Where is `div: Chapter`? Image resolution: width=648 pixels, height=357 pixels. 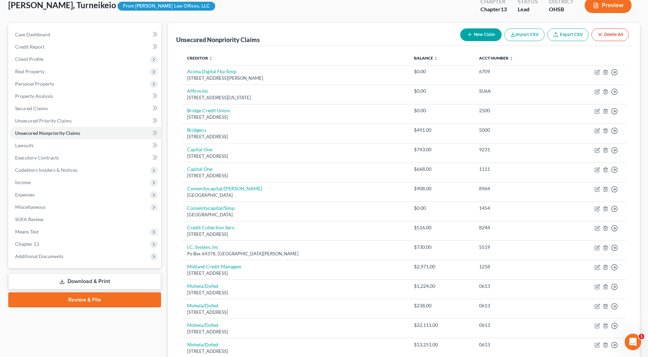
div: Chapter is located at coordinates (493, 9).